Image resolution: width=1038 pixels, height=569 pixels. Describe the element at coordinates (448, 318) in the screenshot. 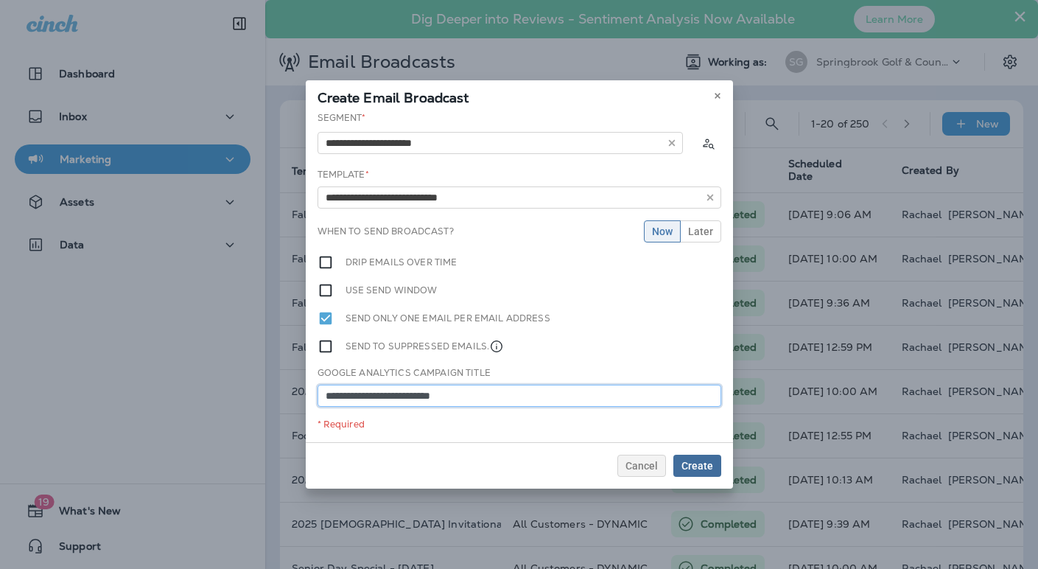

I see `label: Send only one email per email address` at that location.